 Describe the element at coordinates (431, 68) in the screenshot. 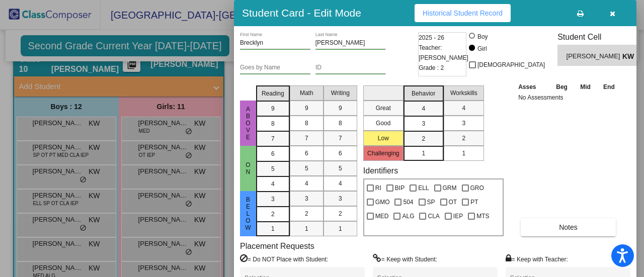

I see `span: Grade : 2` at that location.